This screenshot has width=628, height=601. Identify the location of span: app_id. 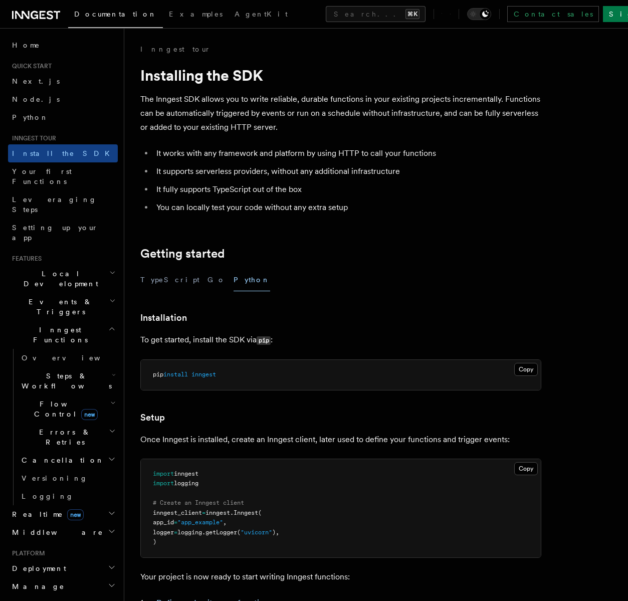
(163, 522).